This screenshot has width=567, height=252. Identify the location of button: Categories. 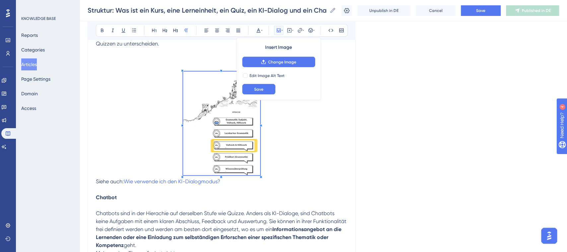
(33, 50).